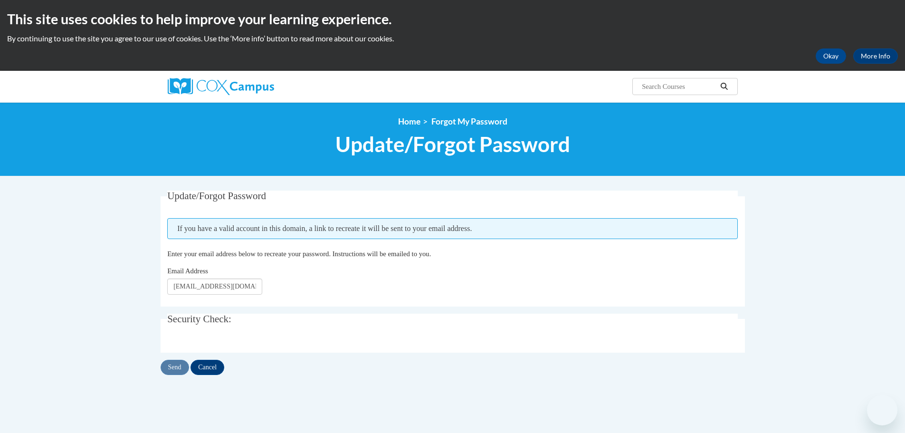 The width and height of the screenshot is (905, 433). What do you see at coordinates (724, 86) in the screenshot?
I see `button: Search` at bounding box center [724, 86].